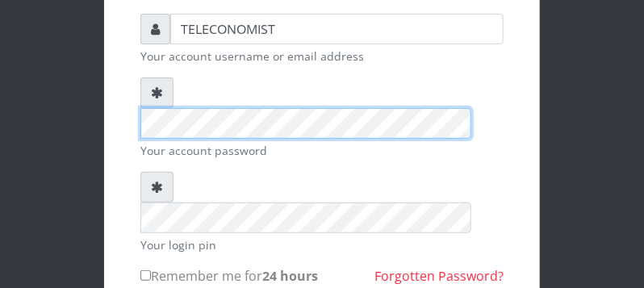 This screenshot has width=644, height=288. What do you see at coordinates (322, 56) in the screenshot?
I see `small: Your account username or email address` at bounding box center [322, 56].